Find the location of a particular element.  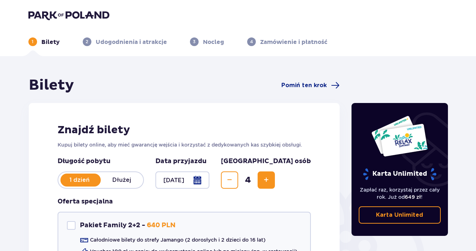

p: Bilety is located at coordinates (50, 42).